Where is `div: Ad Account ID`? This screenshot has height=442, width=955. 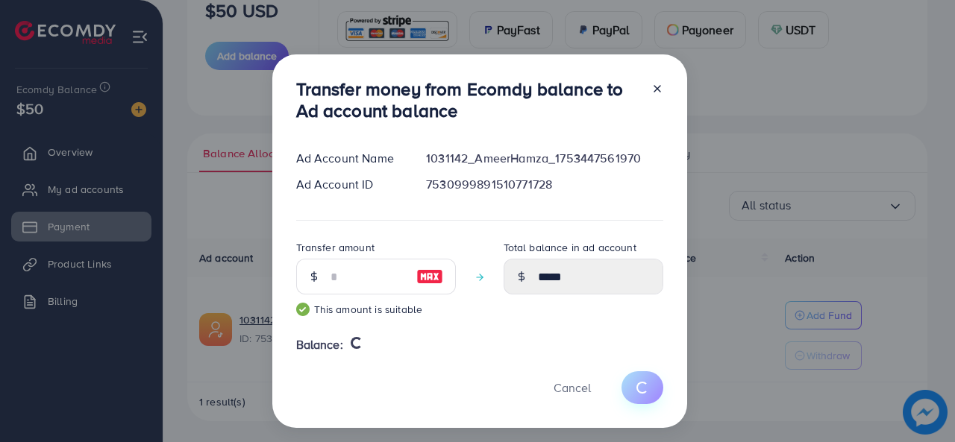
div: Ad Account ID is located at coordinates (349, 184).